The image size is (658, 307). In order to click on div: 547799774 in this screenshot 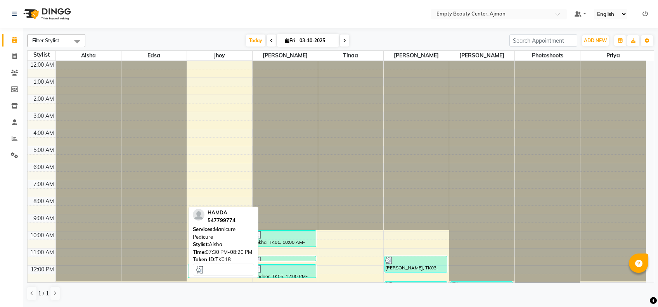, I will do `click(221, 221)`.